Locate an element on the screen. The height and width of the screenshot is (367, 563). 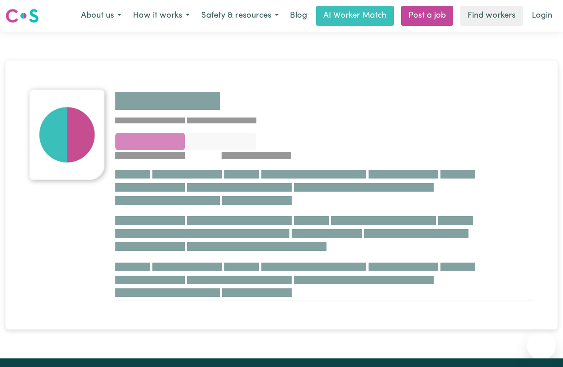
img: Careseekers logo is located at coordinates (22, 16).